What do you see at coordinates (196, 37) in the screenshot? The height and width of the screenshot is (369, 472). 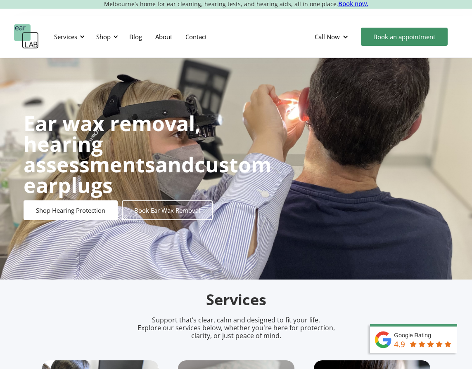 I see `a: Contact` at bounding box center [196, 37].